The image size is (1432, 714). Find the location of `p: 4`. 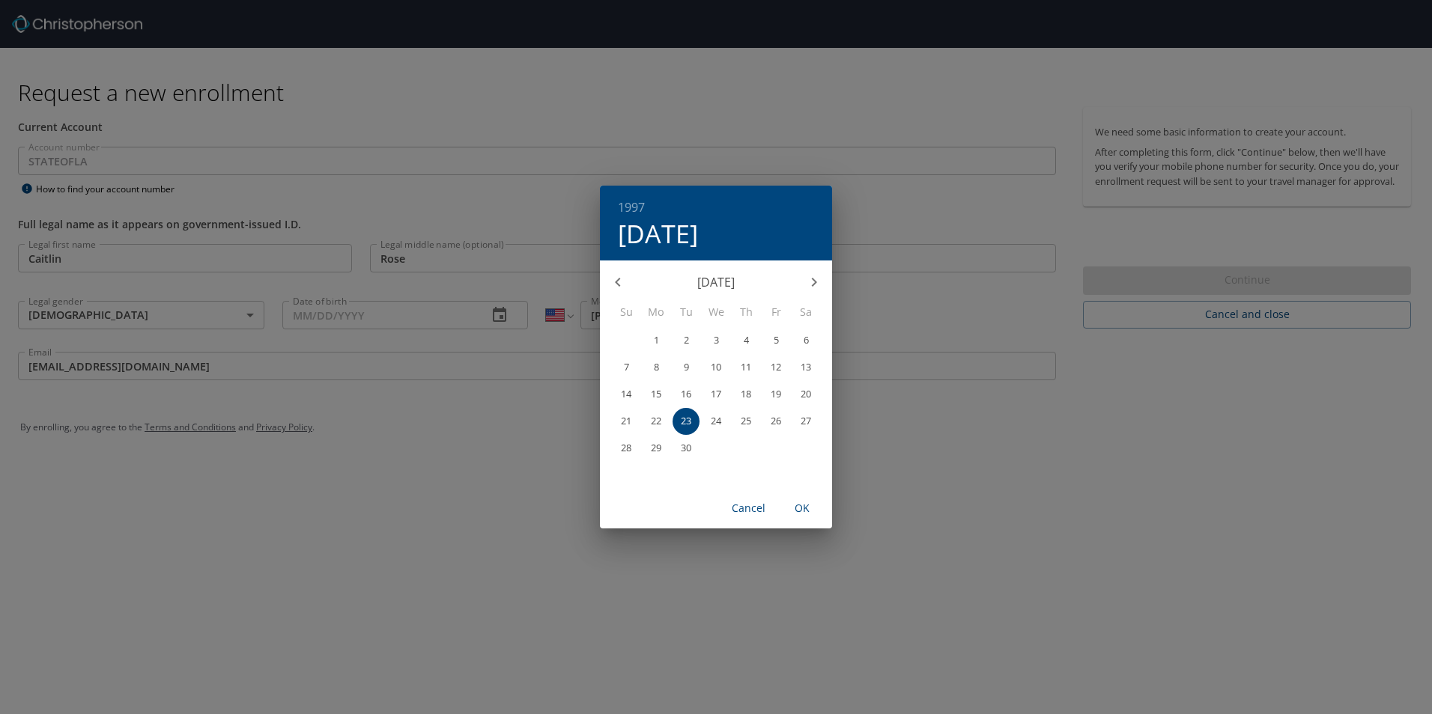

p: 4 is located at coordinates (746, 340).